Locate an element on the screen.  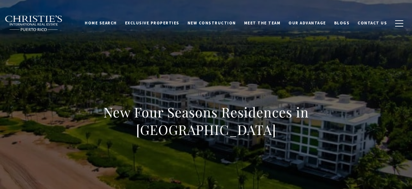
span: Our Advantage is located at coordinates (307, 23).